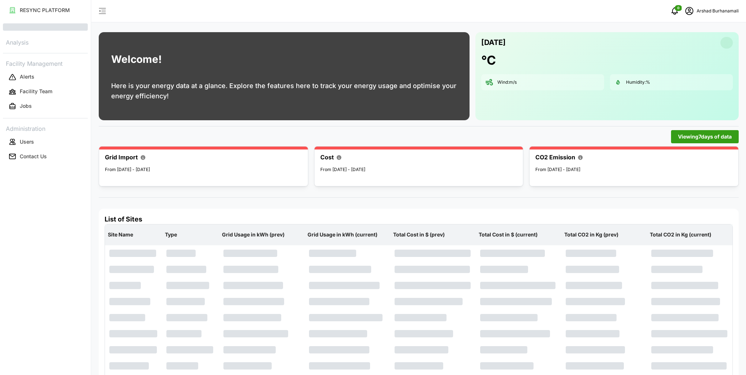  What do you see at coordinates (45, 10) in the screenshot?
I see `p: RESYNC PLATFORM` at bounding box center [45, 10].